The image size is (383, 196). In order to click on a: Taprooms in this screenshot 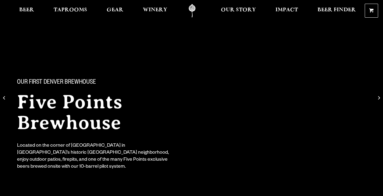, I will do `click(70, 11)`.